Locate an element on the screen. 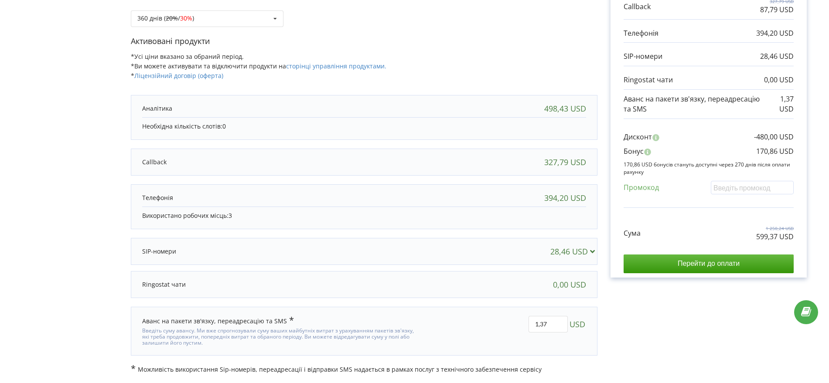 The height and width of the screenshot is (383, 829). p: Необхідна кількість слотів: is located at coordinates (364, 126).